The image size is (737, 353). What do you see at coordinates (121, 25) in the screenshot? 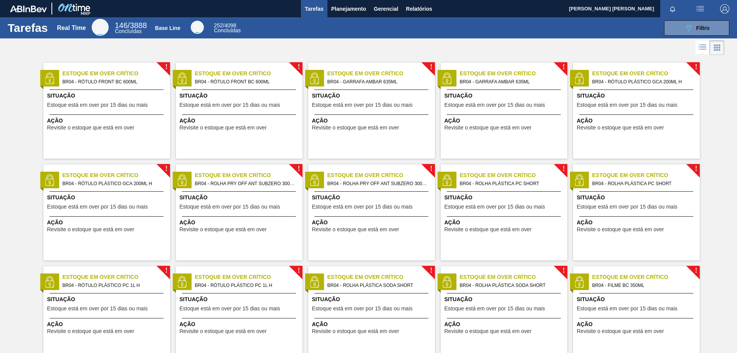
I see `span: 146` at bounding box center [121, 25].